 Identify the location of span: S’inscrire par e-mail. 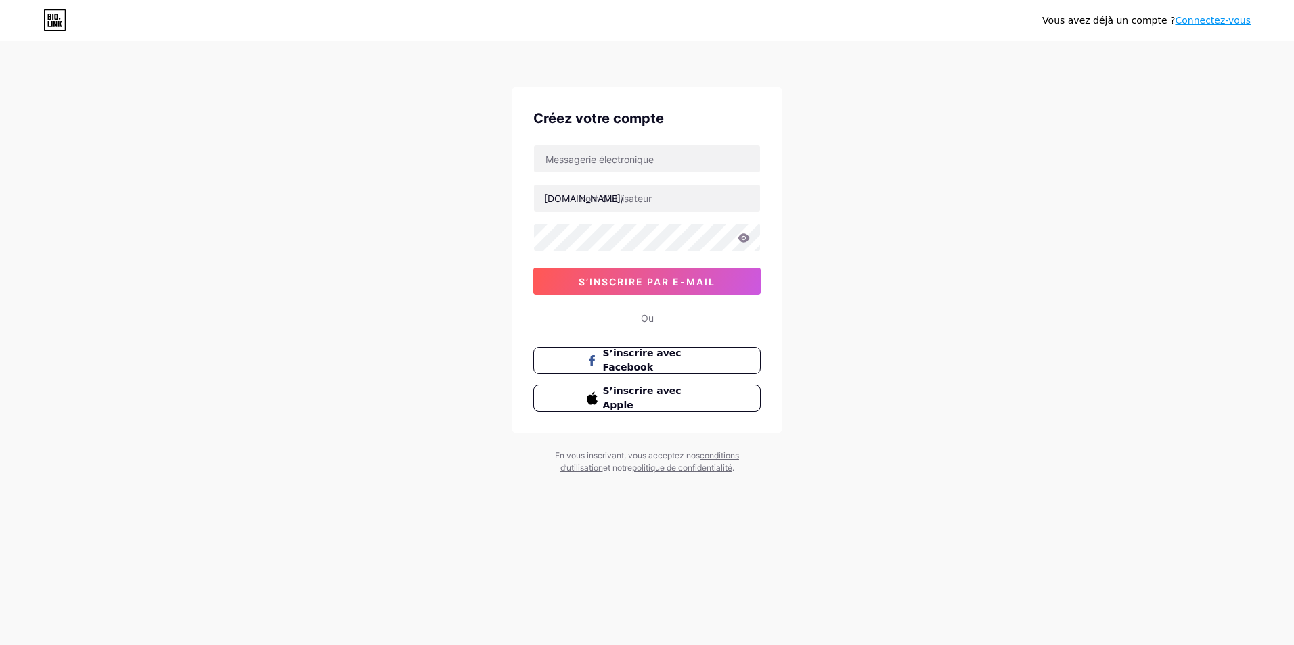
(647, 281).